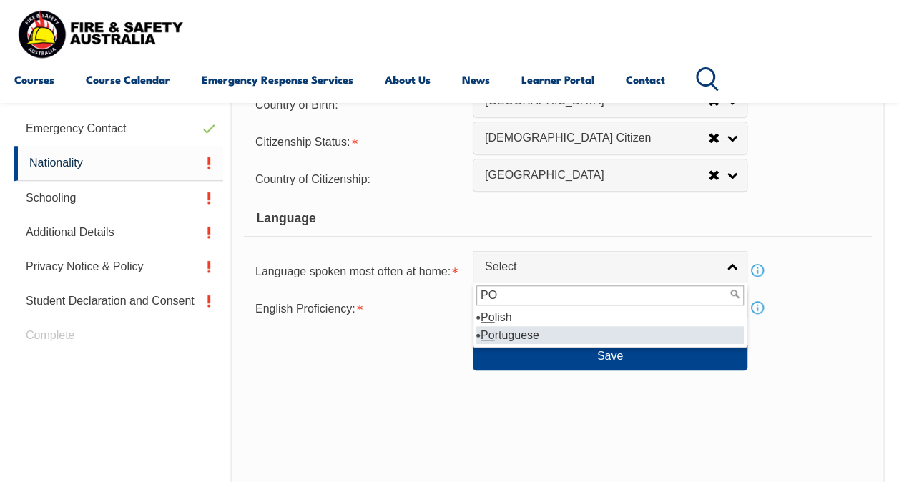 The width and height of the screenshot is (899, 482). I want to click on a: Schooling, so click(119, 198).